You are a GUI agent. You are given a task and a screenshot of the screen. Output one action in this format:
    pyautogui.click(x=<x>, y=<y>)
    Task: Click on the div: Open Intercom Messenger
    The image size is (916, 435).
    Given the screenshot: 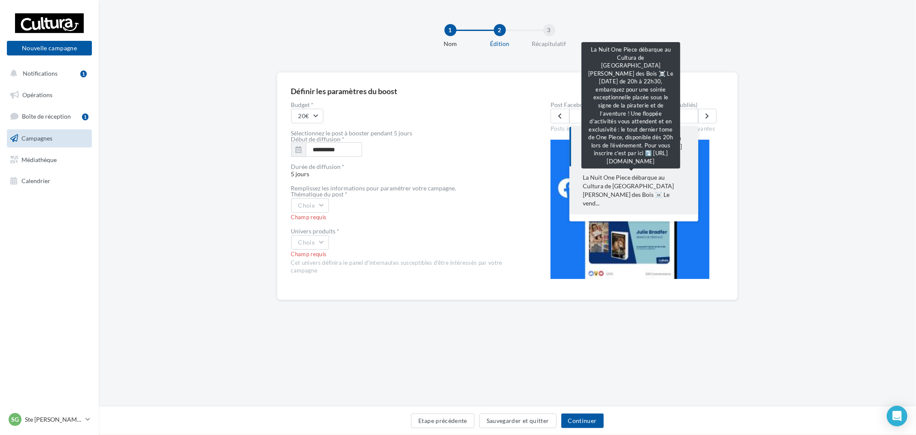 What is the action you would take?
    pyautogui.click(x=897, y=416)
    